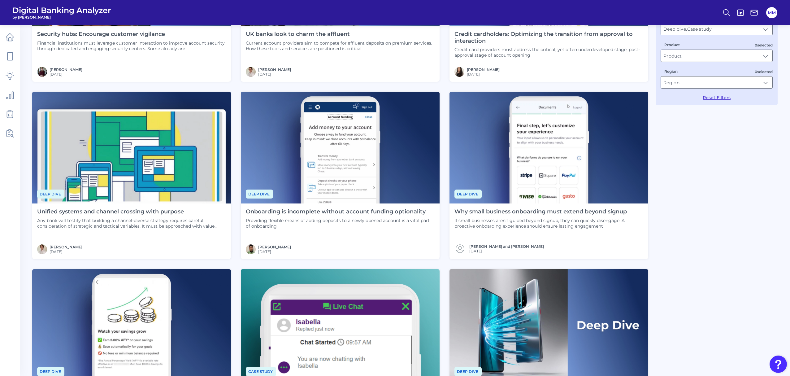 Image resolution: width=790 pixels, height=376 pixels. Describe the element at coordinates (62, 10) in the screenshot. I see `span: Digital Banking Analyzer` at that location.